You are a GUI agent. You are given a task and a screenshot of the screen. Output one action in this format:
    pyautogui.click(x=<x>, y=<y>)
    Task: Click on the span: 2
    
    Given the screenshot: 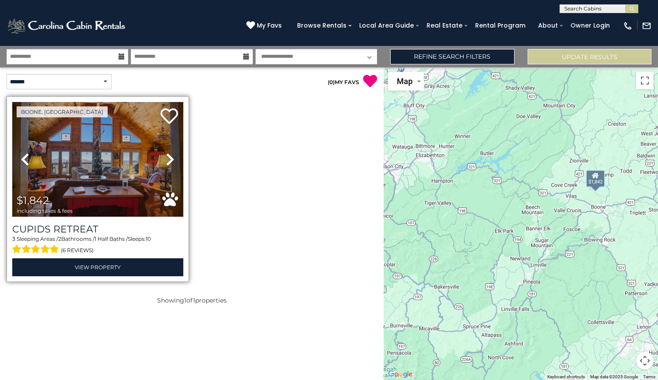 What is the action you would take?
    pyautogui.click(x=60, y=239)
    